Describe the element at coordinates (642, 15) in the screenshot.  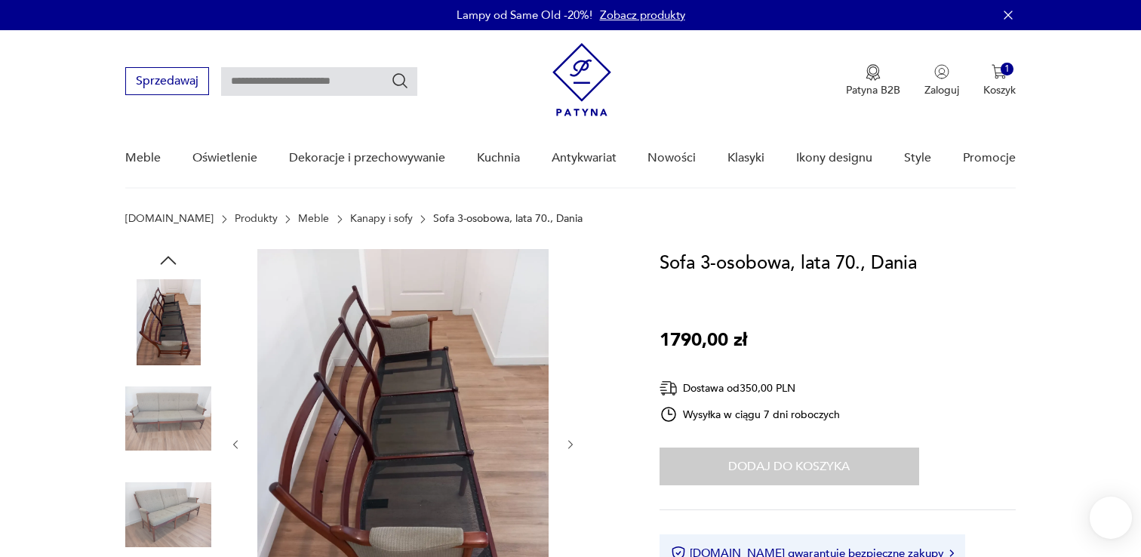
I see `a: Zobacz produkty` at that location.